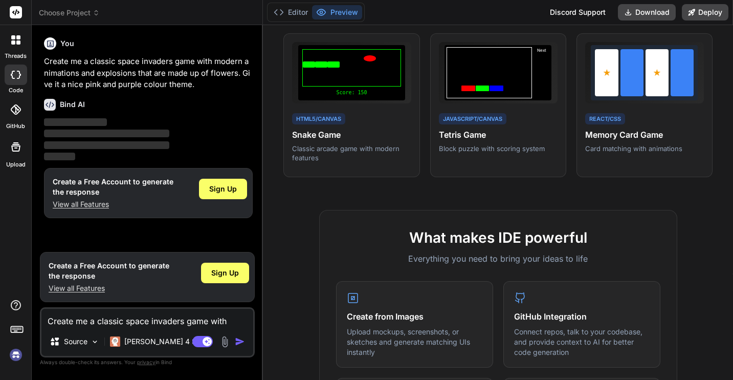 This screenshot has height=380, width=733. Describe the element at coordinates (69, 13) in the screenshot. I see `span: Choose Project` at that location.